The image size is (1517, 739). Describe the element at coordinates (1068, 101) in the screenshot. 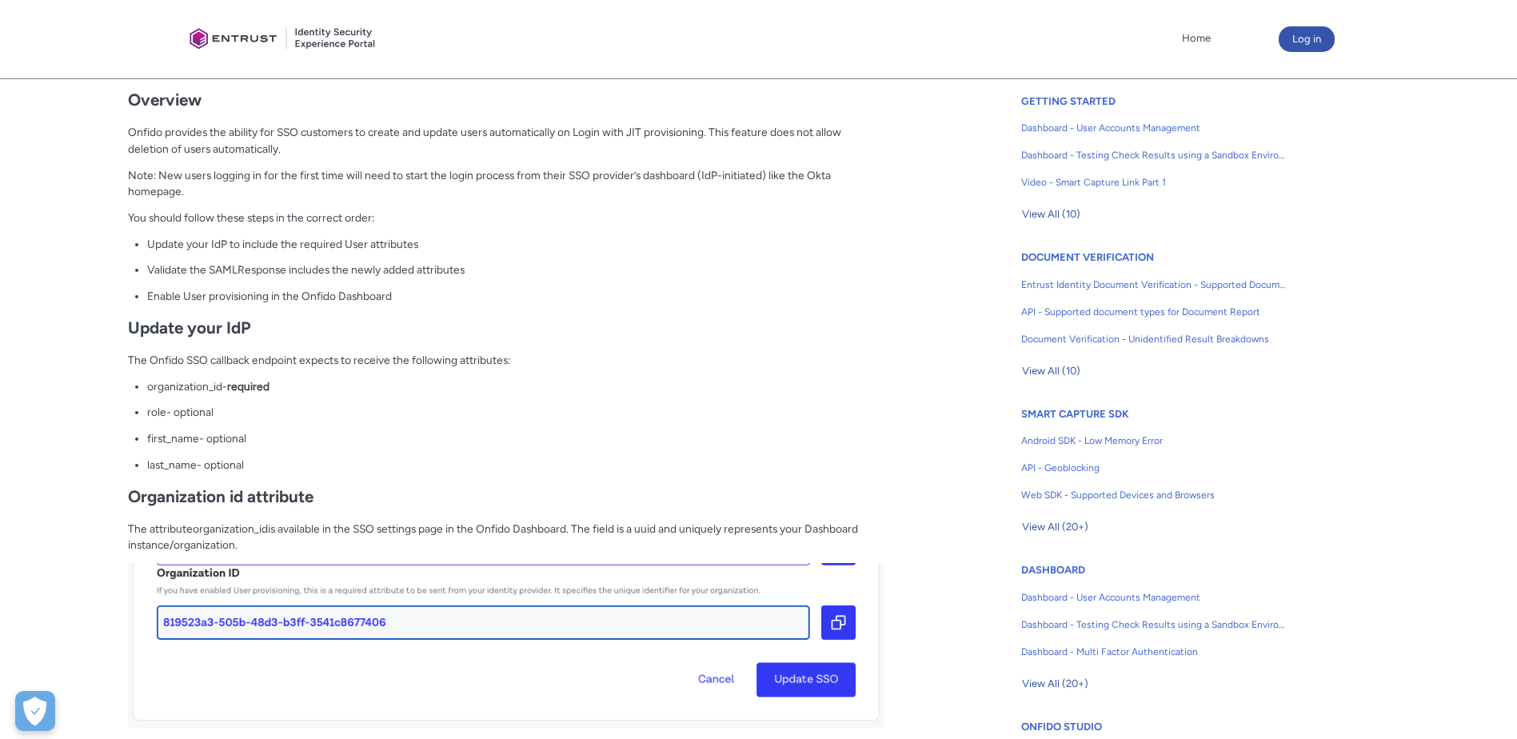

I see `a: GETTING STARTED` at that location.